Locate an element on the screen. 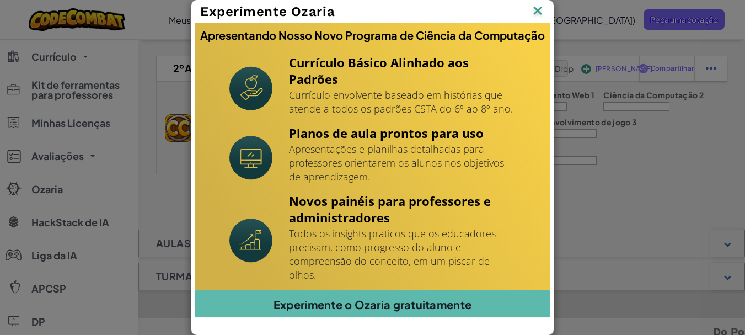 This screenshot has width=745, height=335. font: Experimente o Ozaria gratuitamente is located at coordinates (372, 304).